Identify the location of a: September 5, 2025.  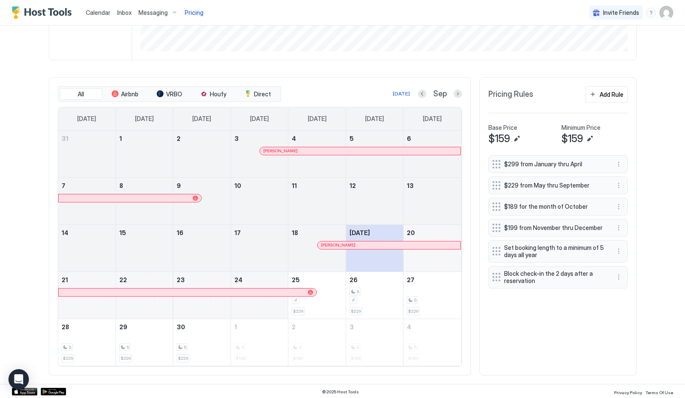
(375, 138).